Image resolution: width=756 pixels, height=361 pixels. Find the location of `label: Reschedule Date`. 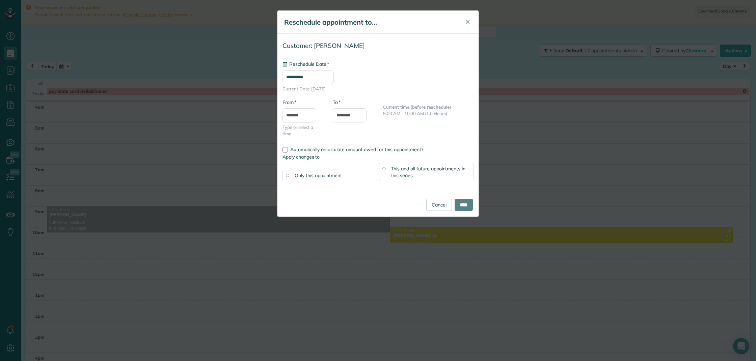

label: Reschedule Date is located at coordinates (306, 64).